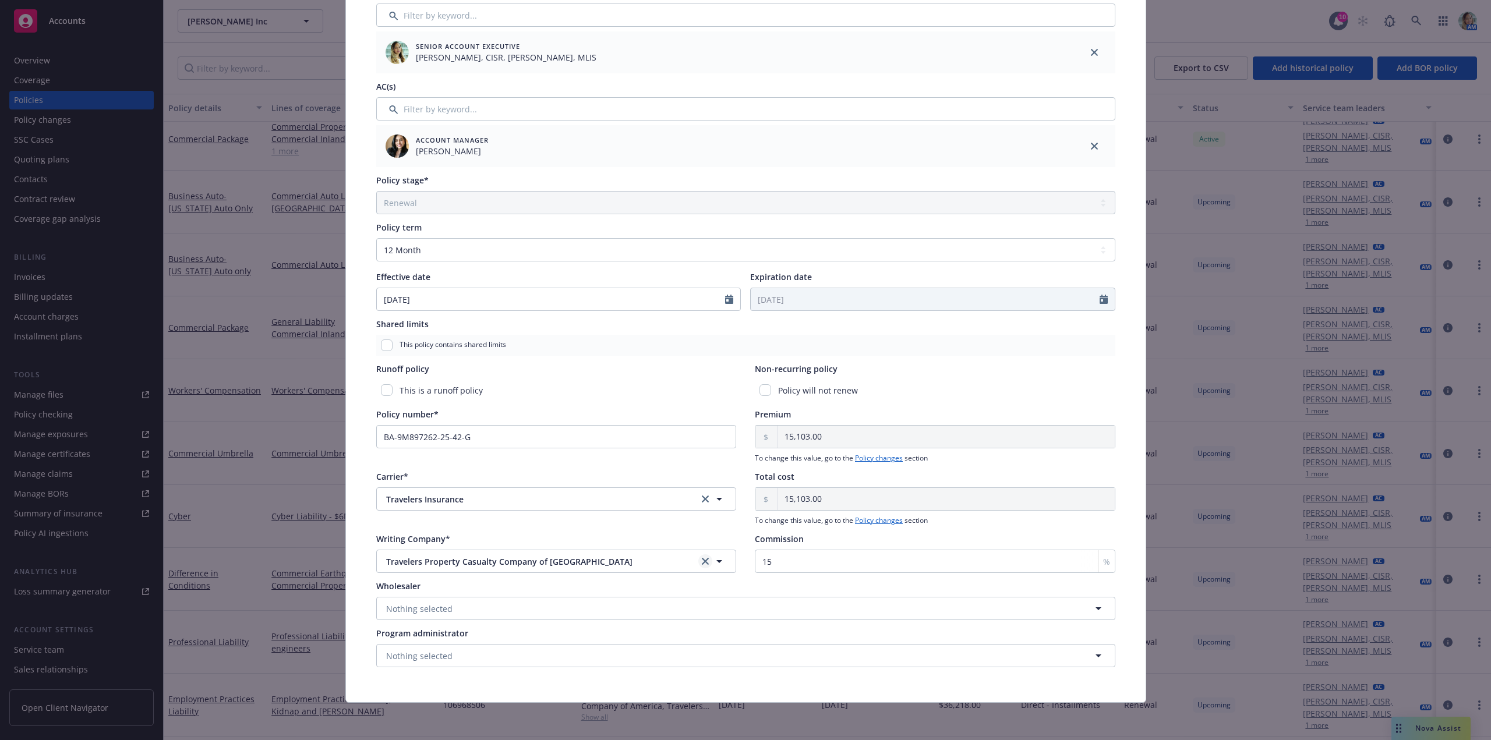  What do you see at coordinates (402, 324) in the screenshot?
I see `span: Shared limits` at bounding box center [402, 324].